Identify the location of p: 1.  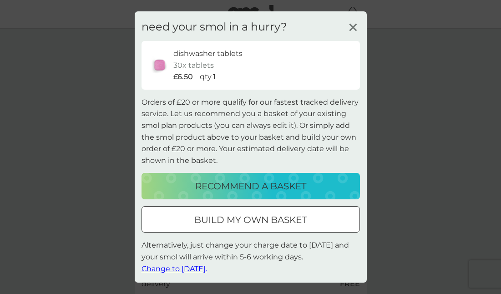
(214, 77).